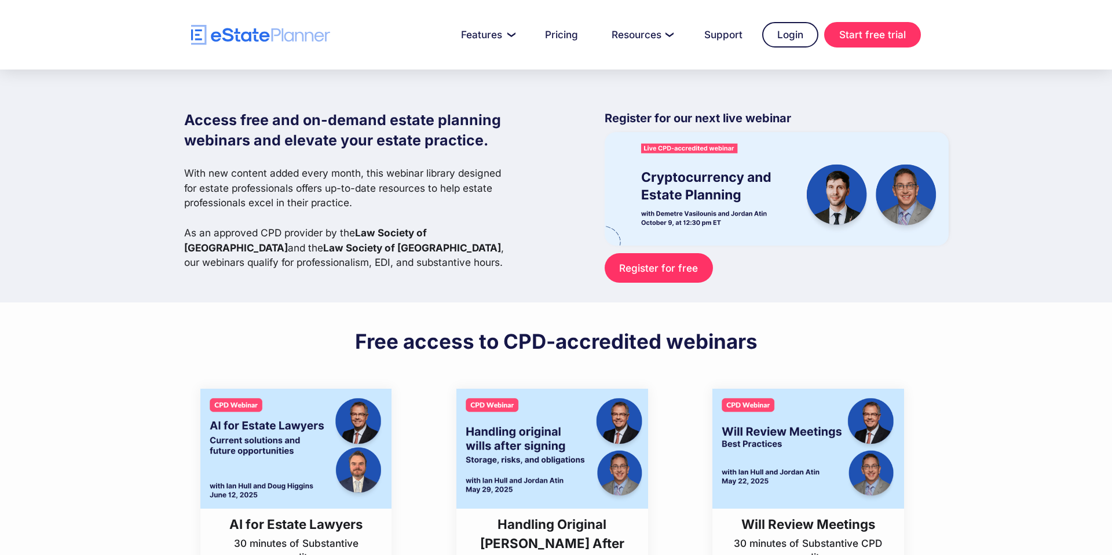 The width and height of the screenshot is (1112, 555). What do you see at coordinates (659, 268) in the screenshot?
I see `a: Register for free` at bounding box center [659, 268].